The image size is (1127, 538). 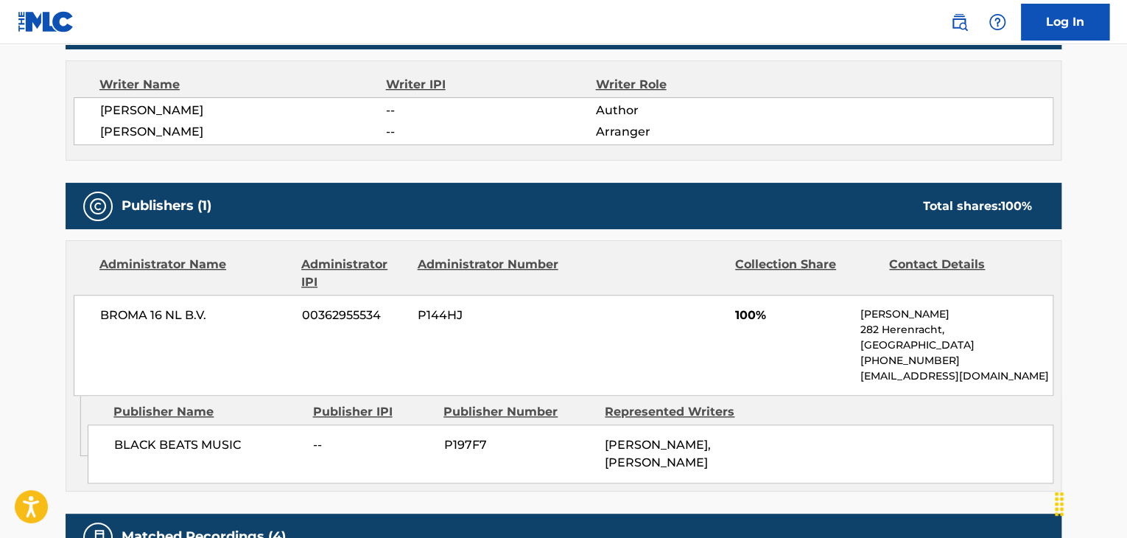 I want to click on div: Chat Widget, so click(x=1091, y=503).